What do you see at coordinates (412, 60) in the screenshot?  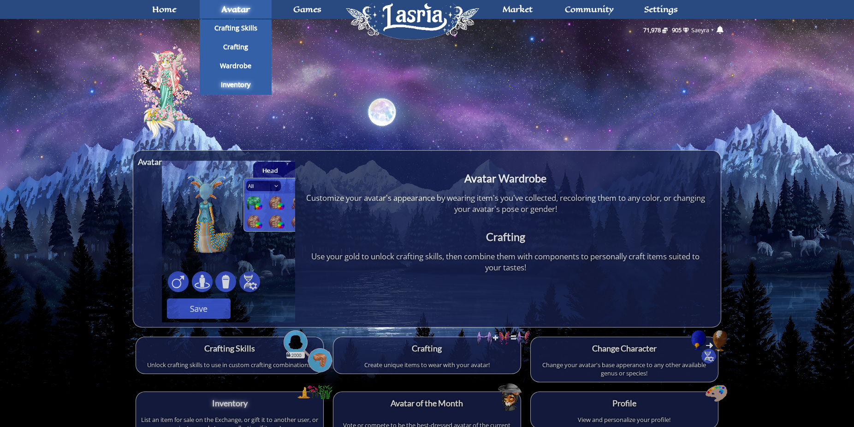 I see `a: Home` at bounding box center [412, 60].